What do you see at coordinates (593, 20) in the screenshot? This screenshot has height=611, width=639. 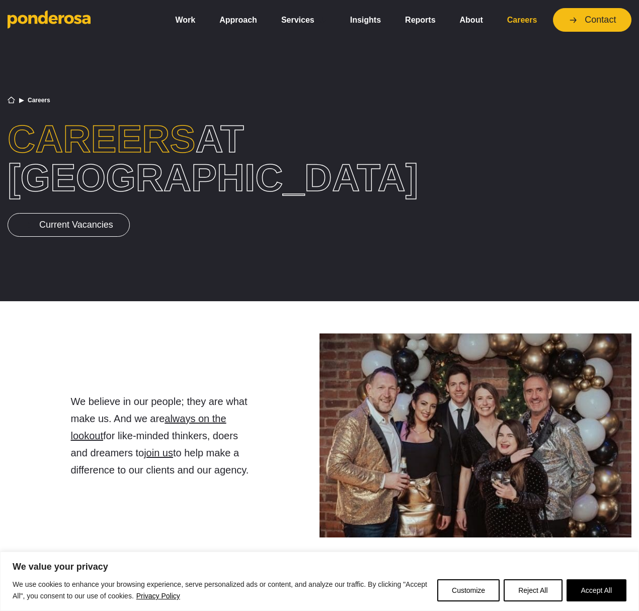 I see `a: Contact` at bounding box center [593, 20].